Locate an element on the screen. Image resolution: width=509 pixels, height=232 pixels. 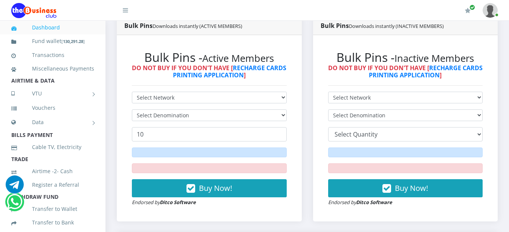
a: Transfer to Bank is located at coordinates (53, 222).